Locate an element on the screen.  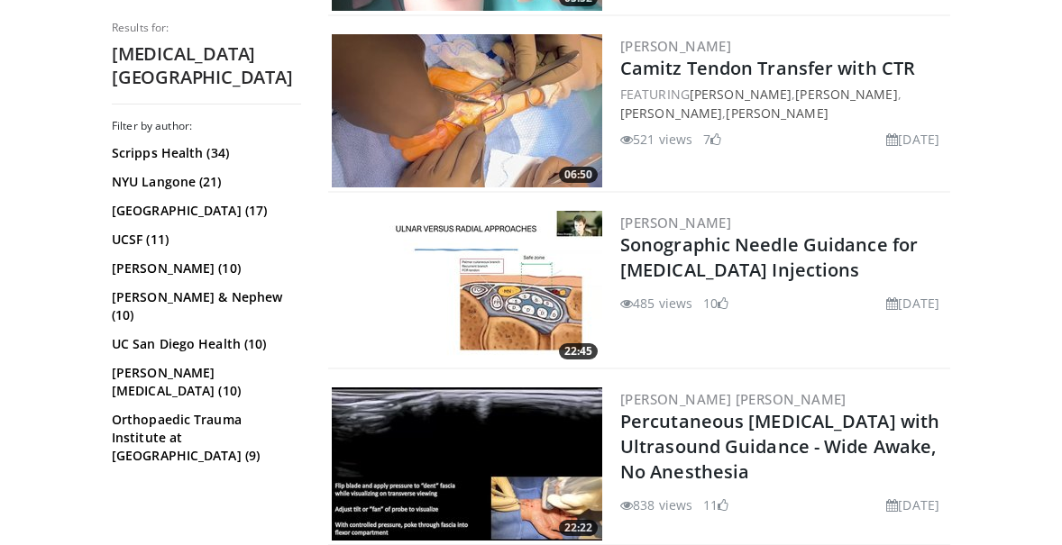
h3: Filter by author: is located at coordinates (206, 126).